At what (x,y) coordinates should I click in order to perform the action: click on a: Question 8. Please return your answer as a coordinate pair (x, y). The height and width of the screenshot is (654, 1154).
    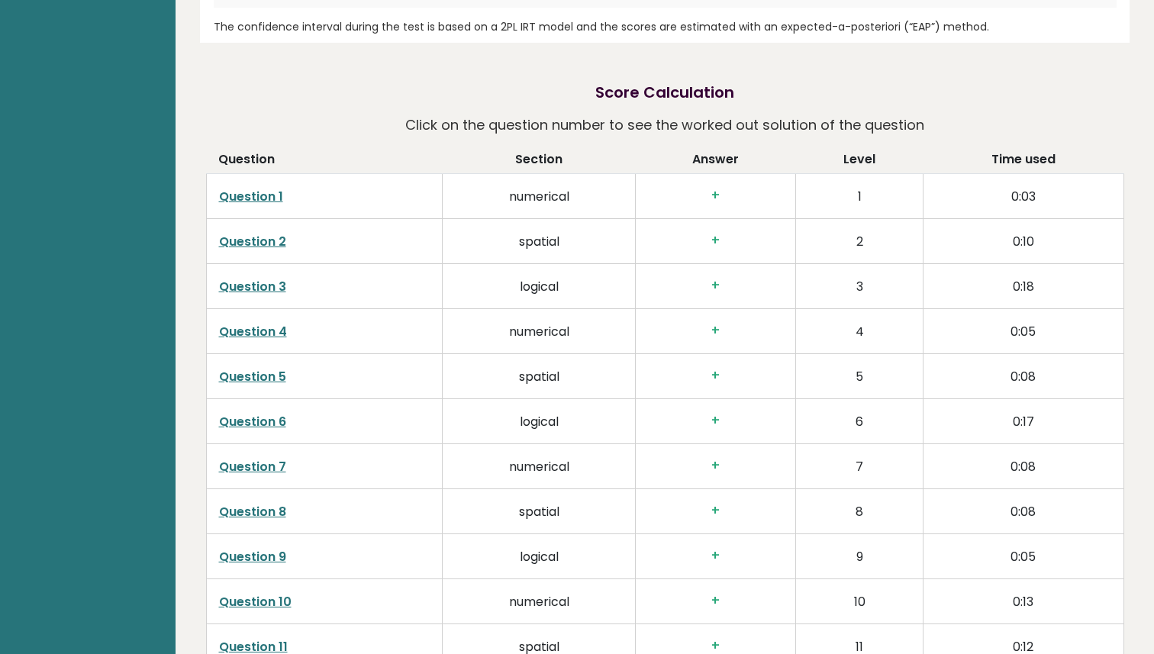
    Looking at the image, I should click on (253, 511).